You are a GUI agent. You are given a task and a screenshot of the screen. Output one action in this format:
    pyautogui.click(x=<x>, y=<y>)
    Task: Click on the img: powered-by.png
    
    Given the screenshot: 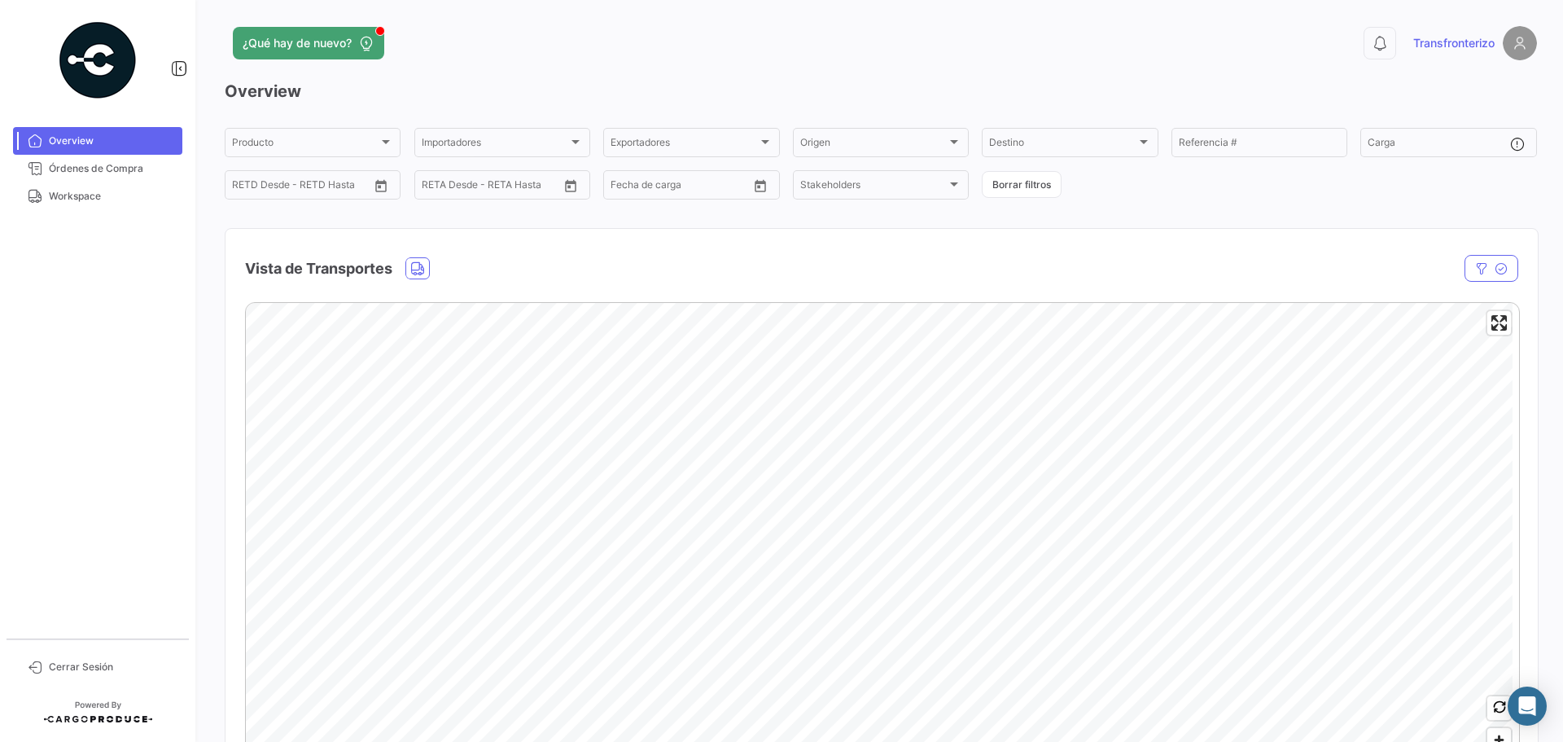 What is the action you would take?
    pyautogui.click(x=98, y=60)
    